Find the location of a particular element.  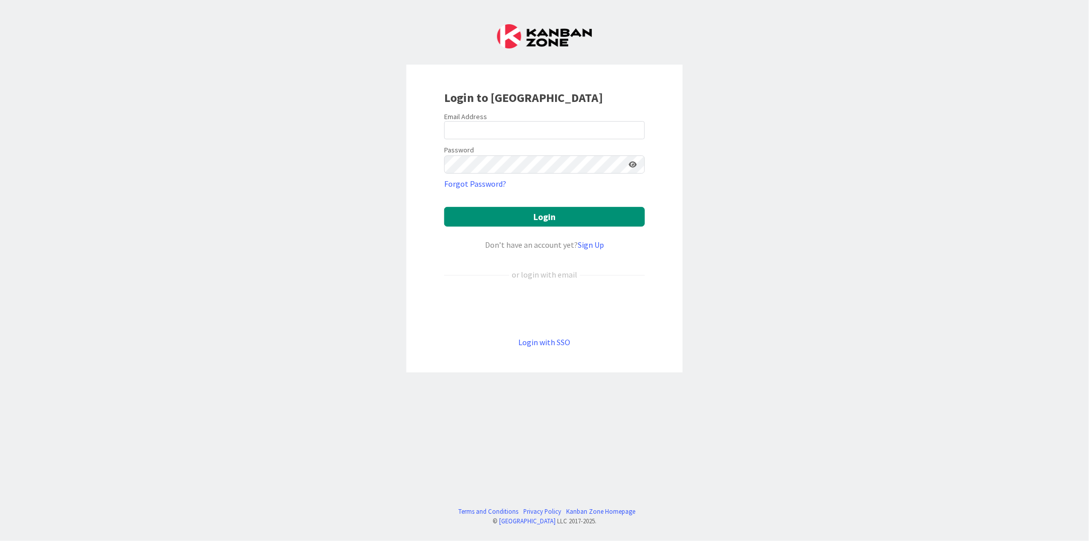

a: Privacy Policy is located at coordinates (543, 511).